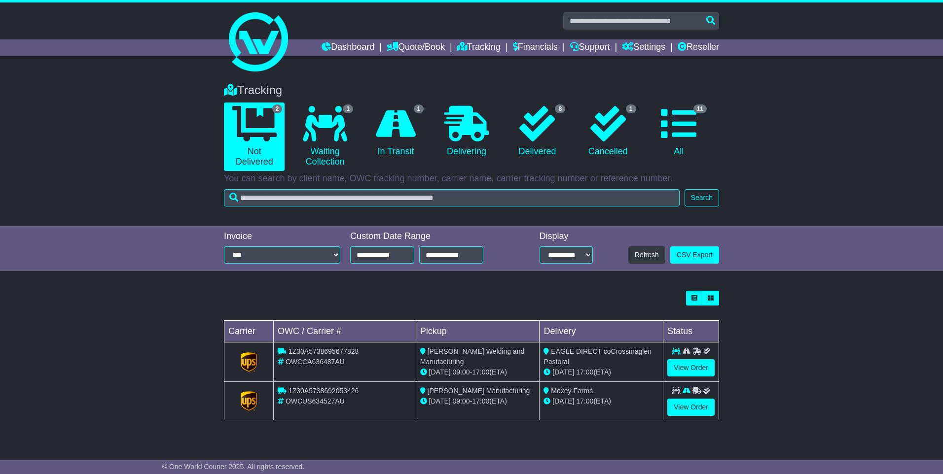  I want to click on a: 11 All, so click(679, 132).